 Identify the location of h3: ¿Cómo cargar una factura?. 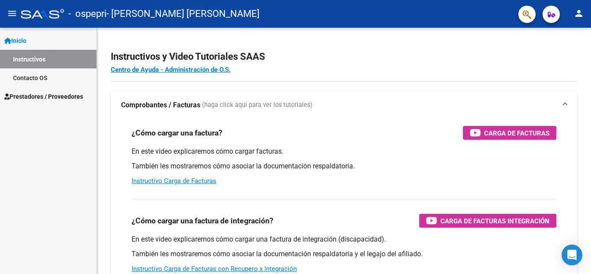
(177, 133).